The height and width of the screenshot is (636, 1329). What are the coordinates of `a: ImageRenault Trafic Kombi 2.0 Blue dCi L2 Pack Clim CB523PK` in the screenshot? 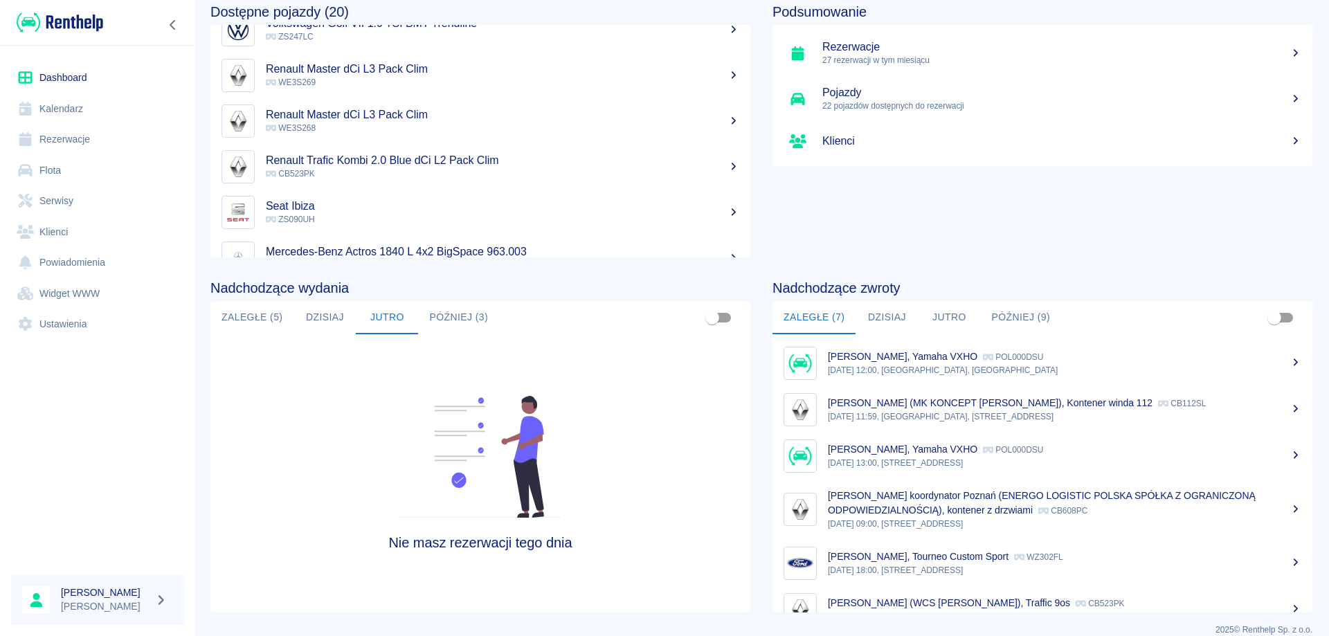 It's located at (480, 167).